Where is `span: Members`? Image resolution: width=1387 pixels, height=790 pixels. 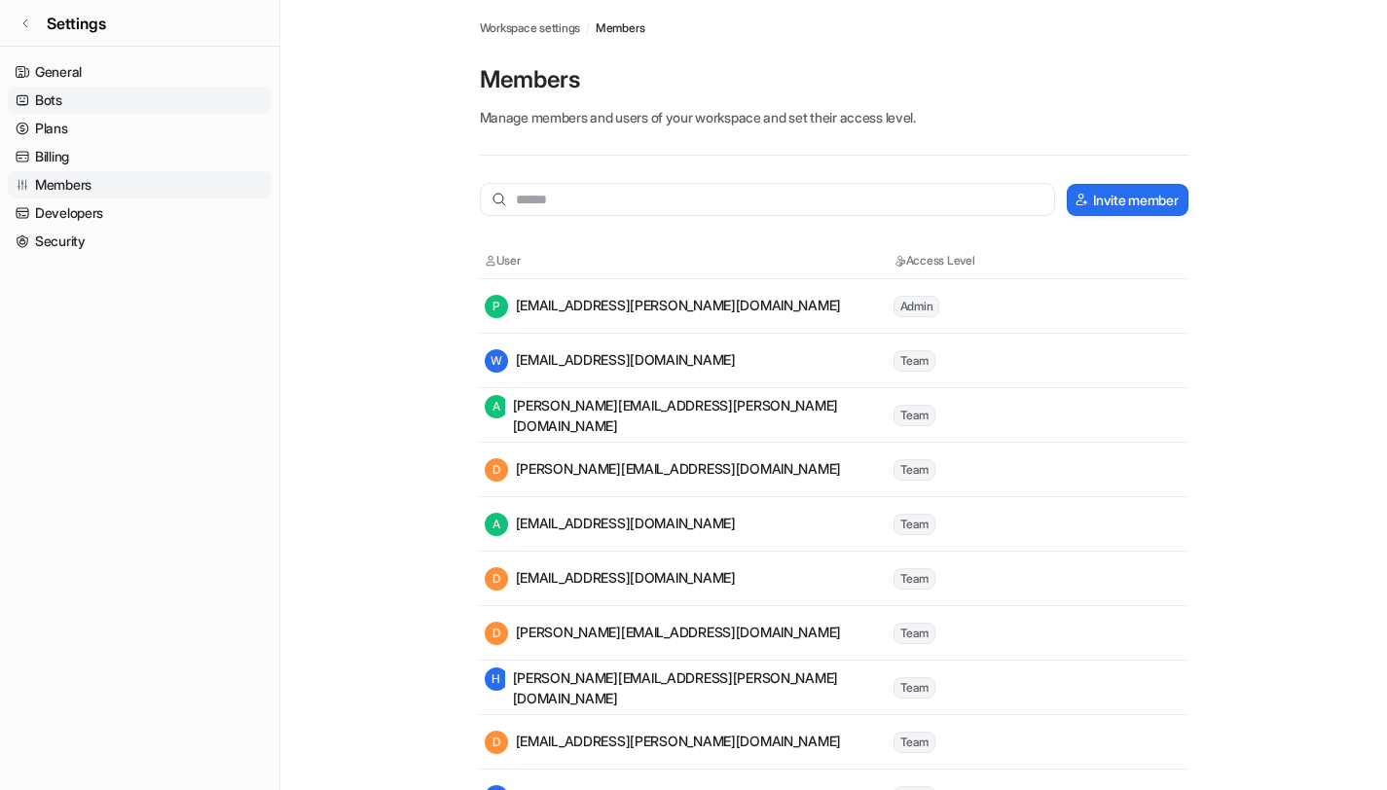 span: Members is located at coordinates (620, 28).